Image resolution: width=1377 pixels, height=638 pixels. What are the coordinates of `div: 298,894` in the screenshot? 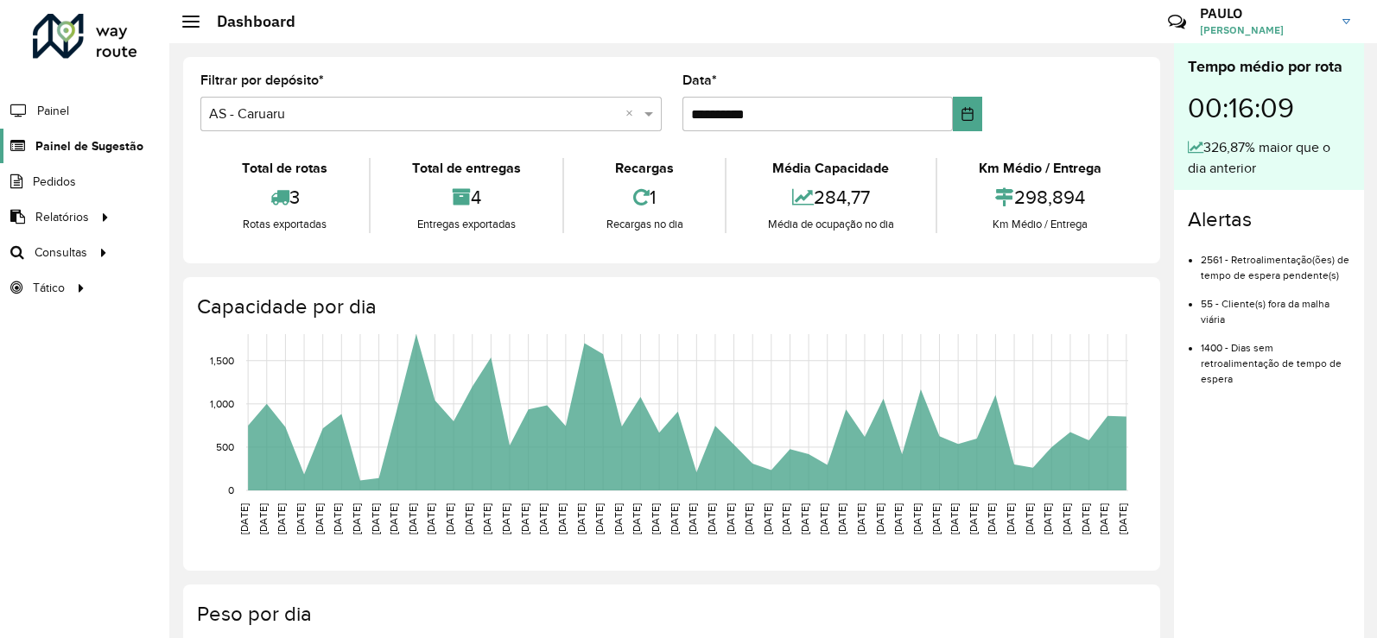 It's located at (1040, 197).